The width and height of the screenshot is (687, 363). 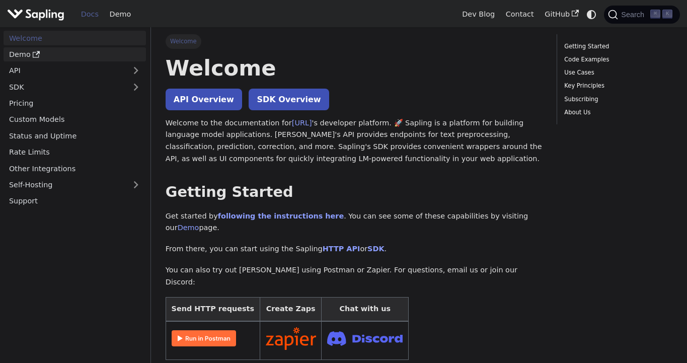 What do you see at coordinates (74, 152) in the screenshot?
I see `a: Rate Limits` at bounding box center [74, 152].